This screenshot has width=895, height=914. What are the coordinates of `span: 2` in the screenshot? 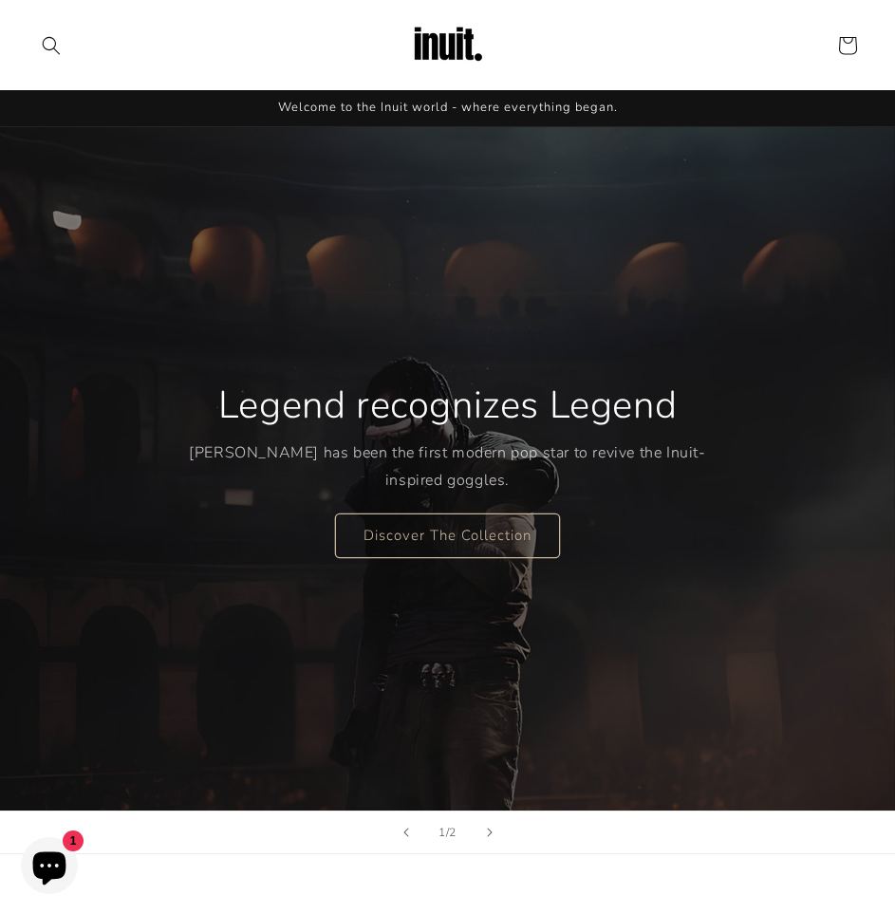 It's located at (453, 832).